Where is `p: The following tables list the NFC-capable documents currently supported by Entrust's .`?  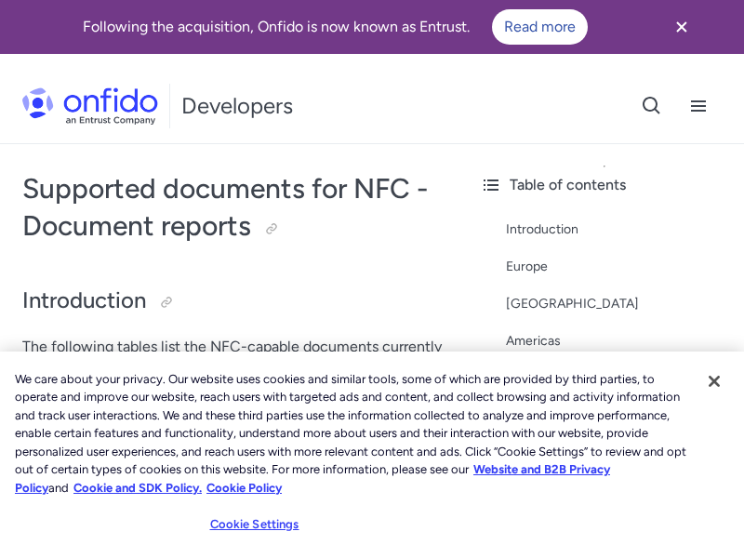
p: The following tables list the NFC-capable documents currently supported by Entrust's . is located at coordinates (232, 358).